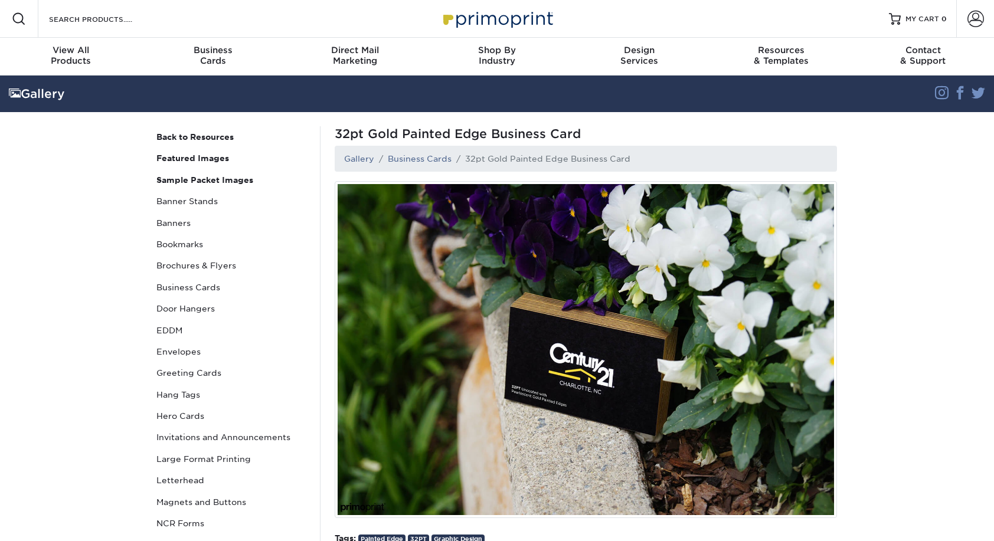 The image size is (994, 541). What do you see at coordinates (231, 158) in the screenshot?
I see `a: Featured Images` at bounding box center [231, 158].